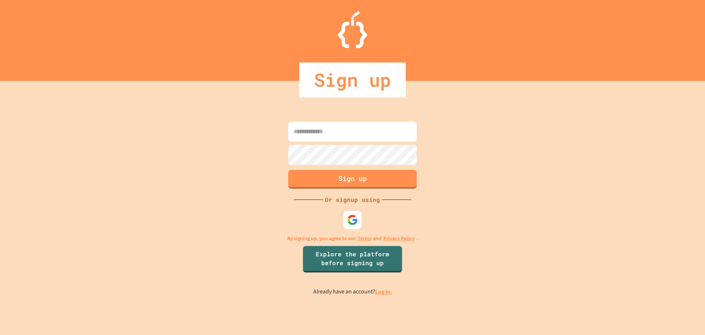 The image size is (705, 335). What do you see at coordinates (399, 238) in the screenshot?
I see `a: Privacy Policy` at bounding box center [399, 238].